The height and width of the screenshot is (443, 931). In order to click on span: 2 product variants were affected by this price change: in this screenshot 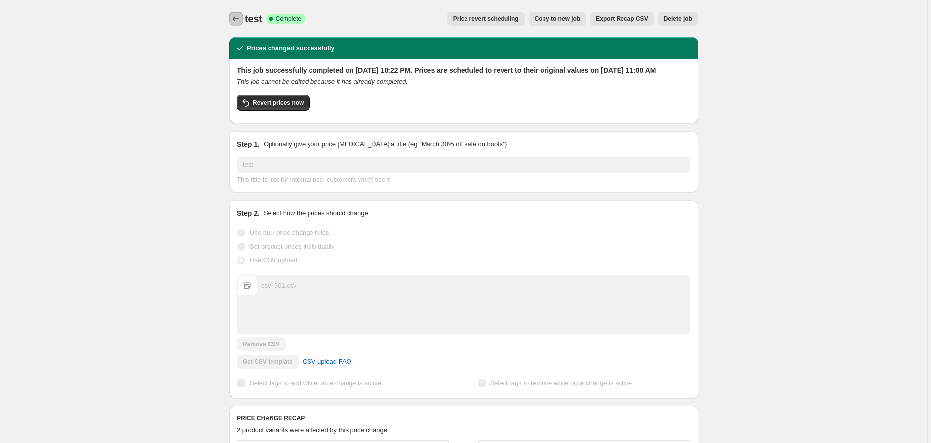, I will do `click(313, 430)`.